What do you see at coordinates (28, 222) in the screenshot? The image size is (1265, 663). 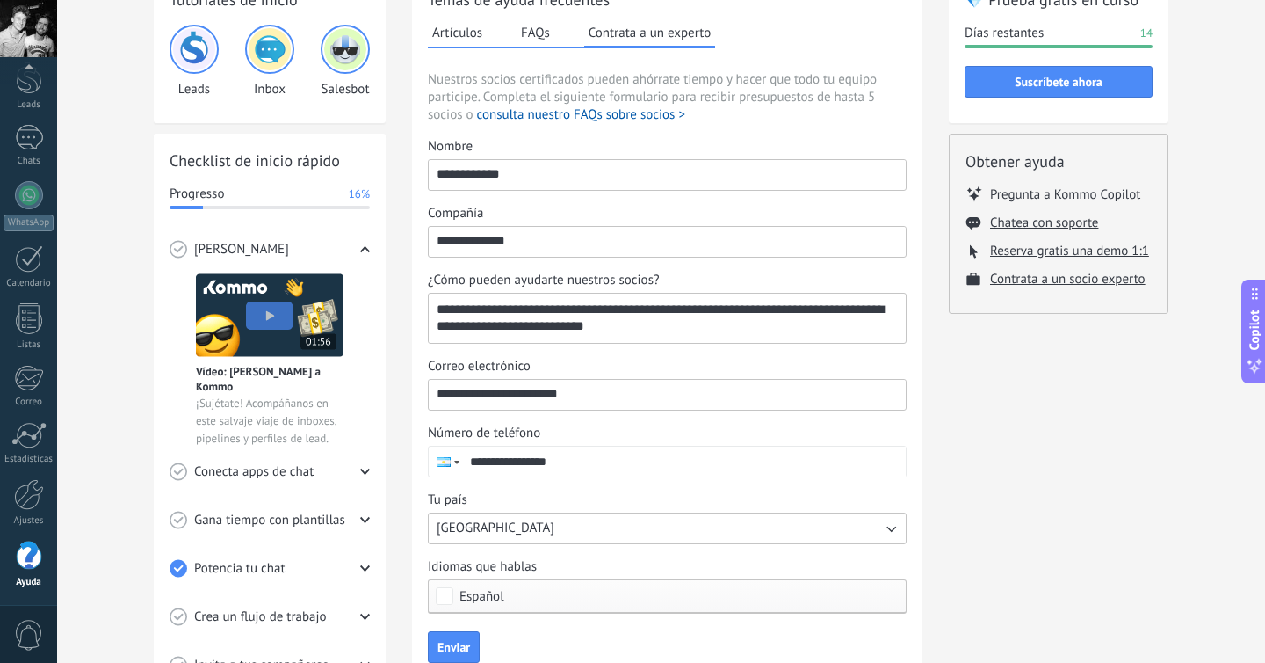 I see `div: WhatsApp` at bounding box center [28, 222].